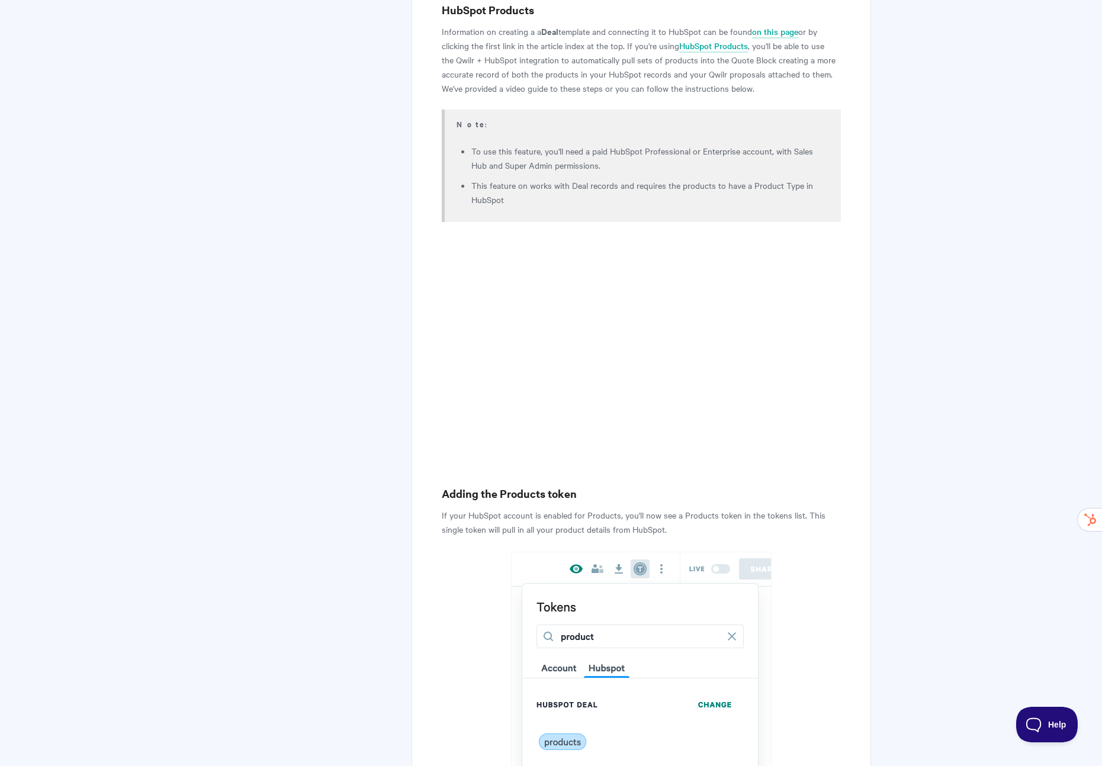  What do you see at coordinates (641, 494) in the screenshot?
I see `h3: Adding the Products token` at bounding box center [641, 494].